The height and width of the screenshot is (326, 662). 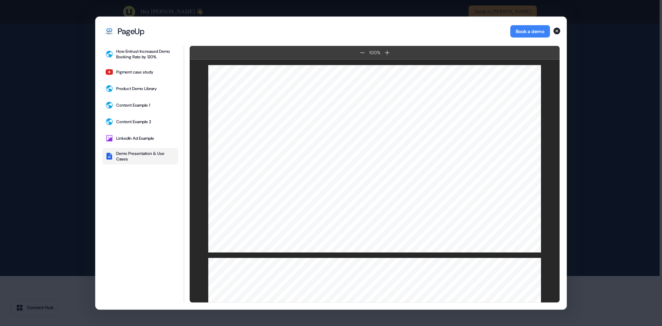 What do you see at coordinates (140, 54) in the screenshot?
I see `button: How Entrust Increased Demo Booking Rate by 120%` at bounding box center [140, 54].